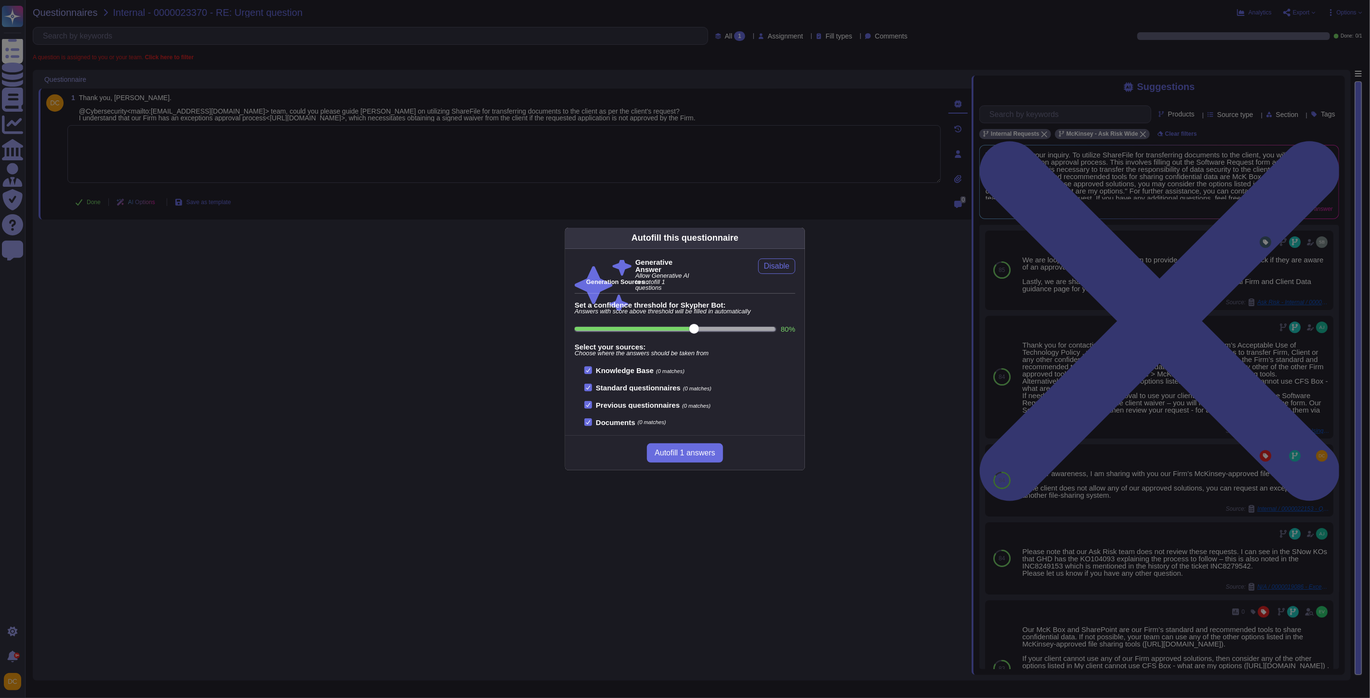 The height and width of the screenshot is (698, 1370). I want to click on label: 80 %, so click(788, 329).